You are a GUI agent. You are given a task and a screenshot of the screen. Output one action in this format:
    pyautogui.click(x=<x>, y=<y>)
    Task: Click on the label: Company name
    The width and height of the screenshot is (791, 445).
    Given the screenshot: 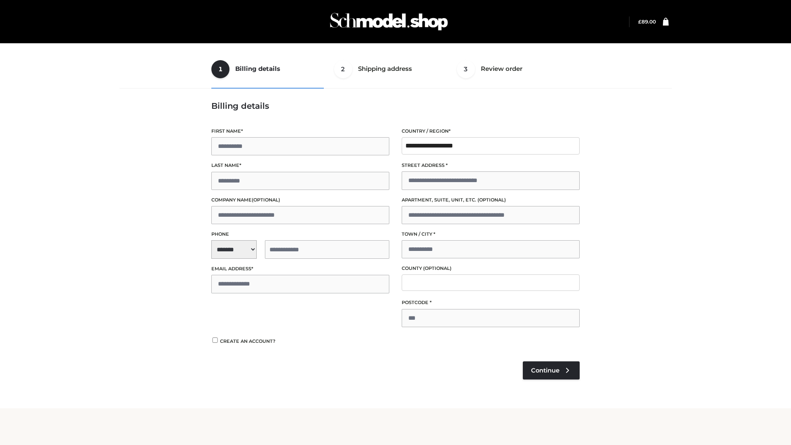 What is the action you would take?
    pyautogui.click(x=300, y=200)
    